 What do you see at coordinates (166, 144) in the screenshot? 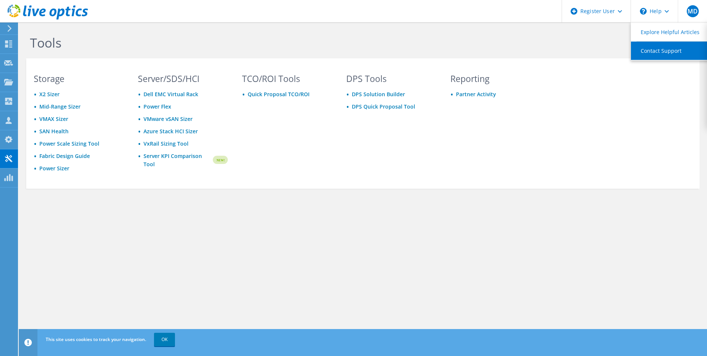
I see `a: VxRail Sizing Tool` at bounding box center [166, 144].